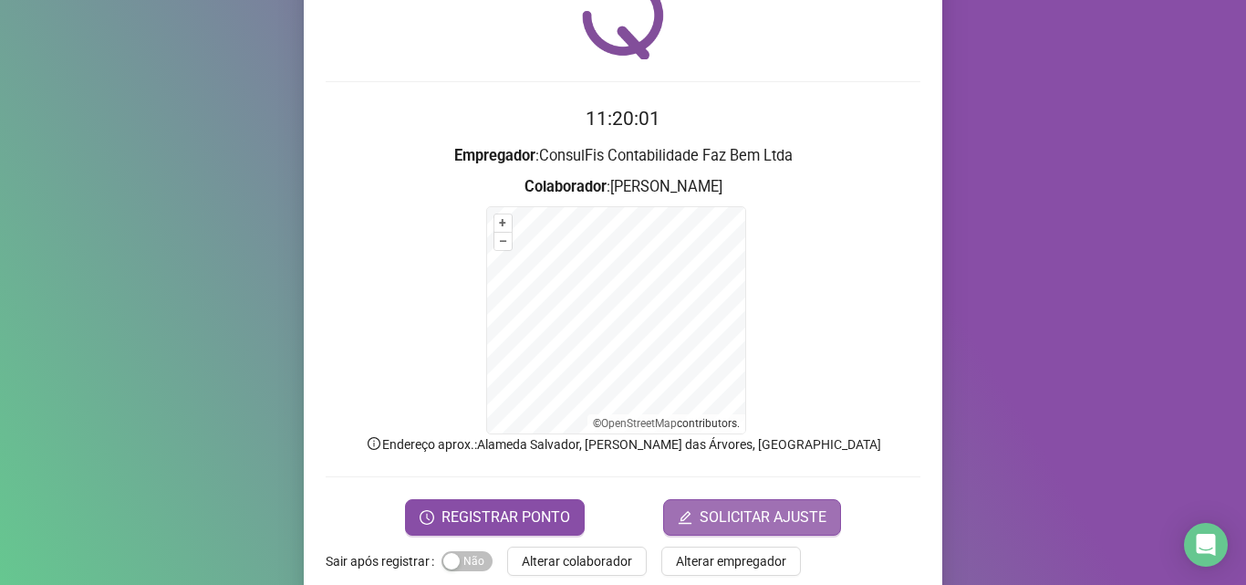 The height and width of the screenshot is (585, 1246). Describe the element at coordinates (730, 561) in the screenshot. I see `button: Alterar empregador` at that location.